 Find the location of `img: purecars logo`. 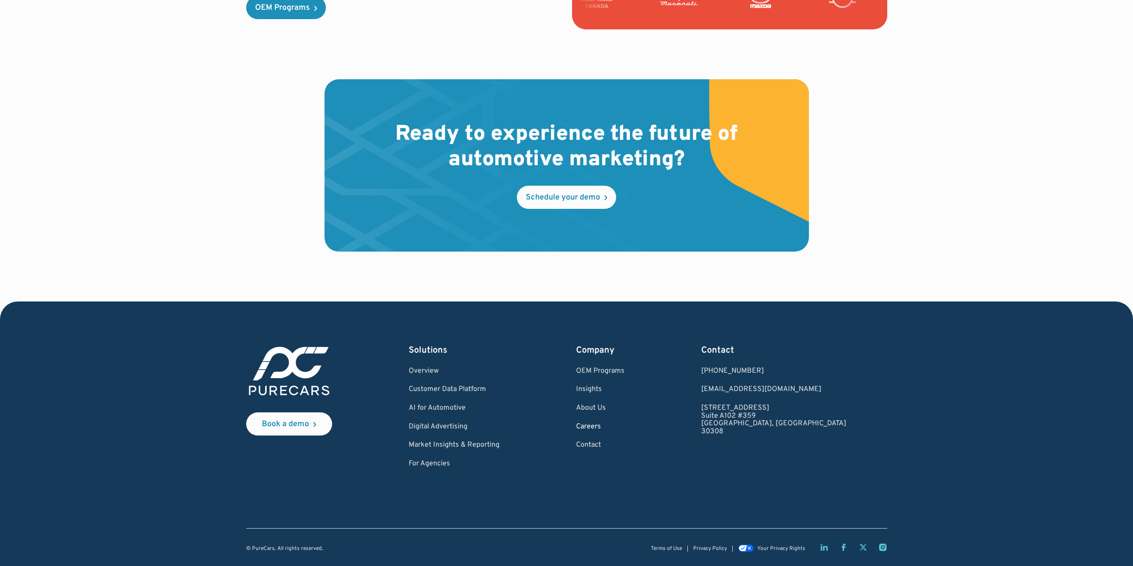

img: purecars logo is located at coordinates (289, 371).